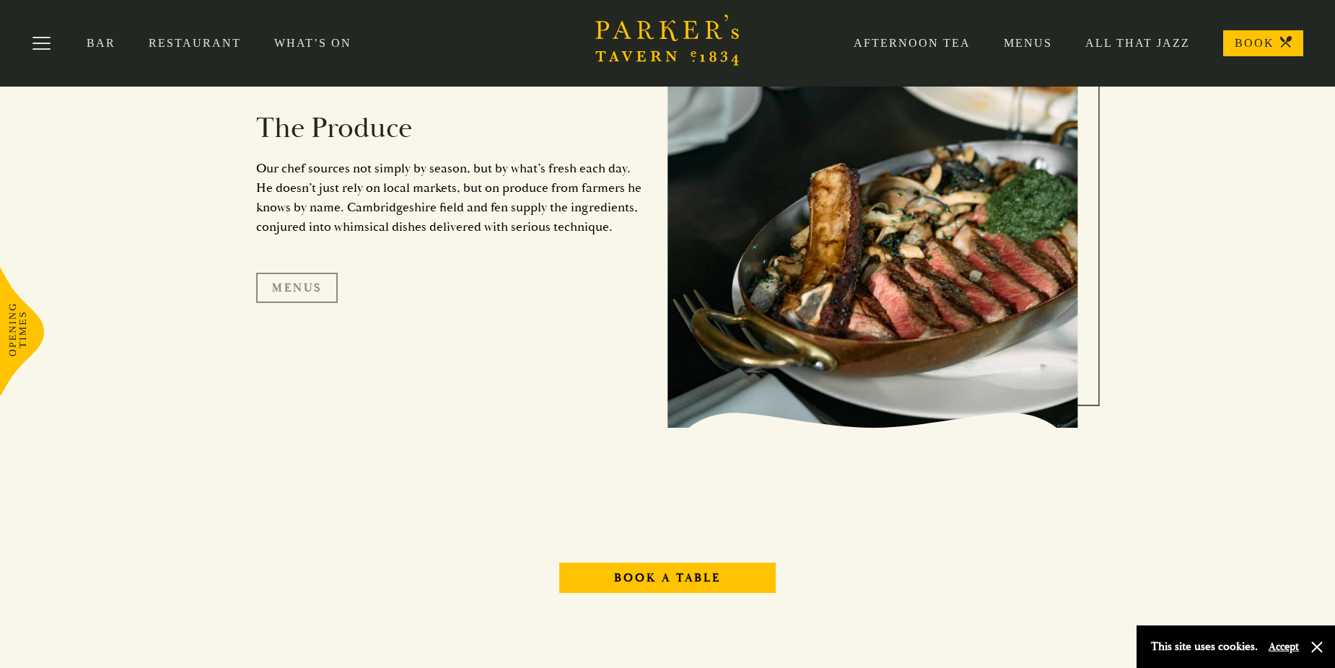 The image size is (1335, 668). Describe the element at coordinates (451, 128) in the screenshot. I see `h2: The Produce` at that location.